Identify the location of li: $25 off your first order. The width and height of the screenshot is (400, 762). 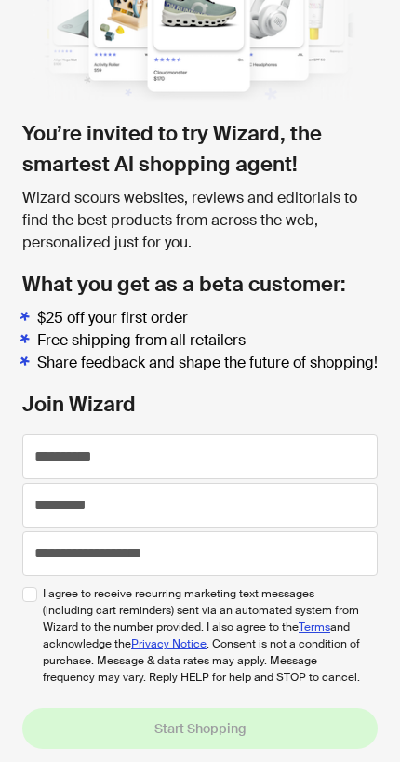
(208, 318).